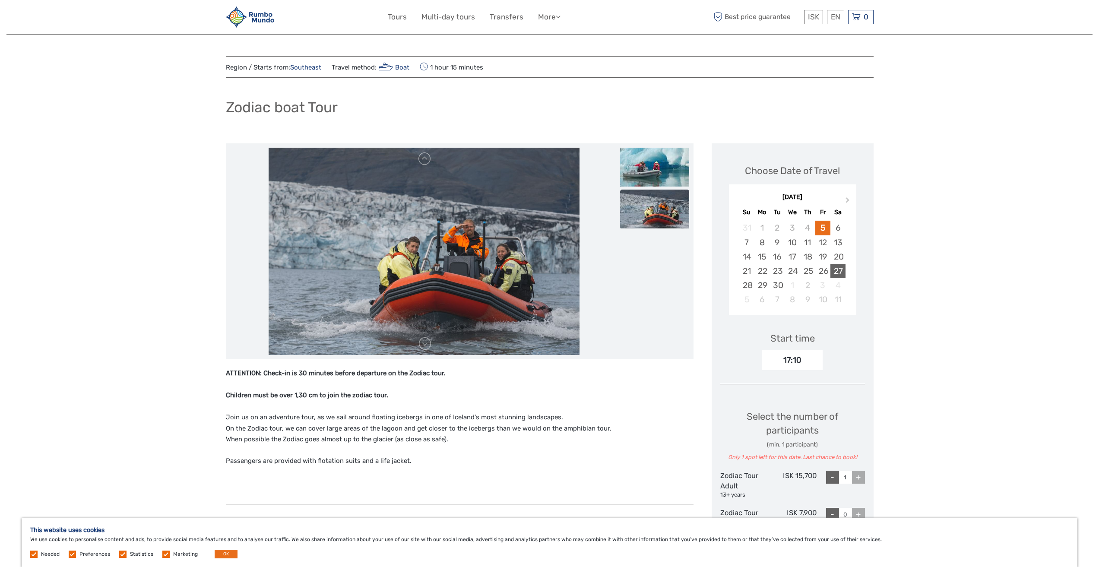 This screenshot has height=567, width=1099. Describe the element at coordinates (549, 543) in the screenshot. I see `div: We use cookies to personalise content and ads, to provide social media features and to analyse ou...` at that location.